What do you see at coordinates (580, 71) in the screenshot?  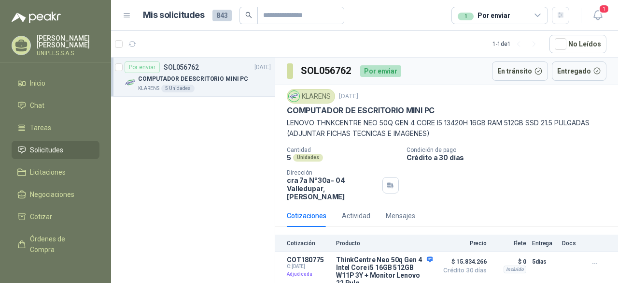 I see `button: Entregado` at bounding box center [580, 71].